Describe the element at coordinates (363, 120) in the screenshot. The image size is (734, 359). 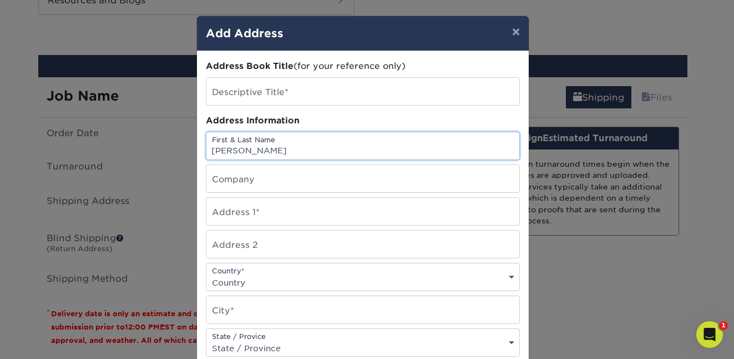
I see `div: Address Information` at that location.